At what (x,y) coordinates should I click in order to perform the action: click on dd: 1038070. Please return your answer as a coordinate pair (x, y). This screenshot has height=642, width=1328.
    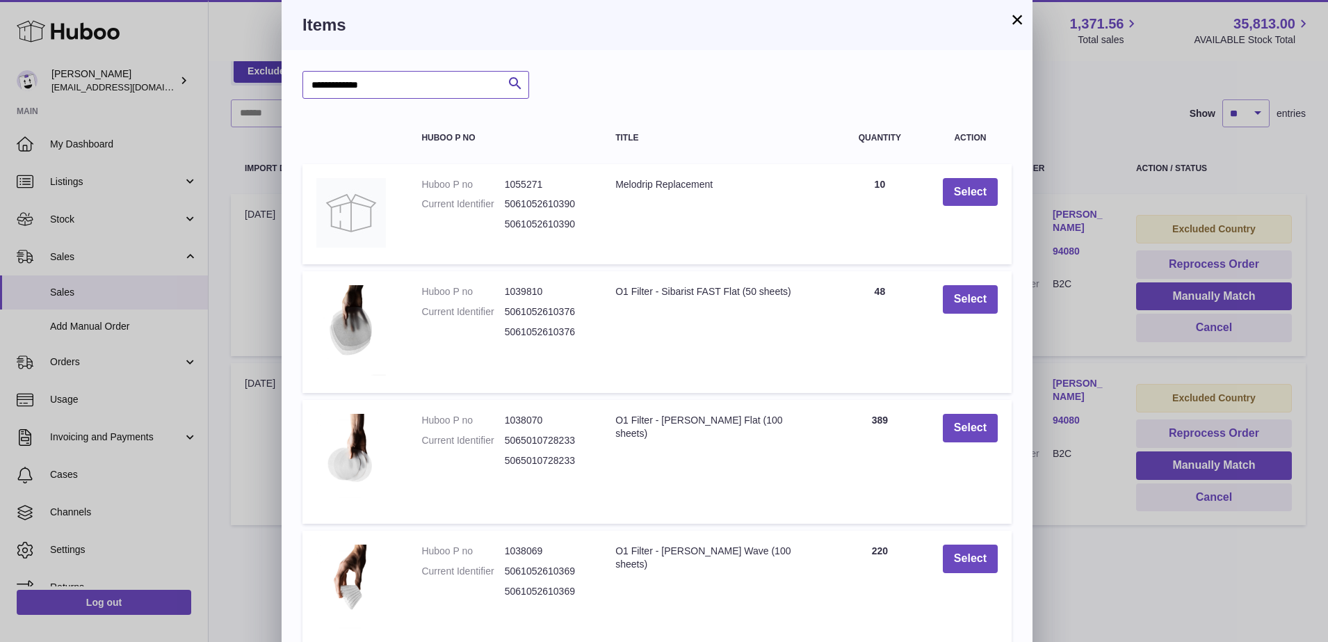
    Looking at the image, I should click on (546, 420).